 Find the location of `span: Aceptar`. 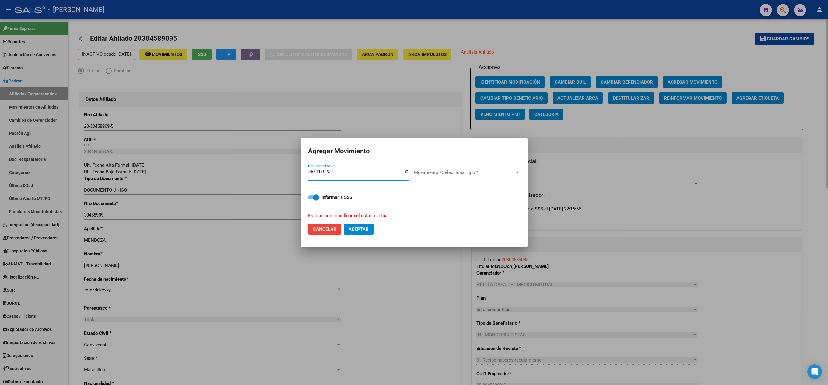

span: Aceptar is located at coordinates (359, 230).